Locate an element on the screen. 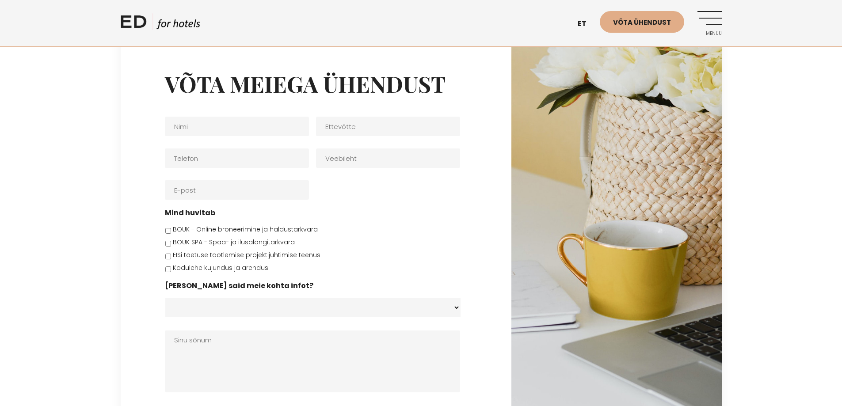 The image size is (842, 406). label: BOUK - Online broneerimine ja haldustarkvara is located at coordinates (245, 229).